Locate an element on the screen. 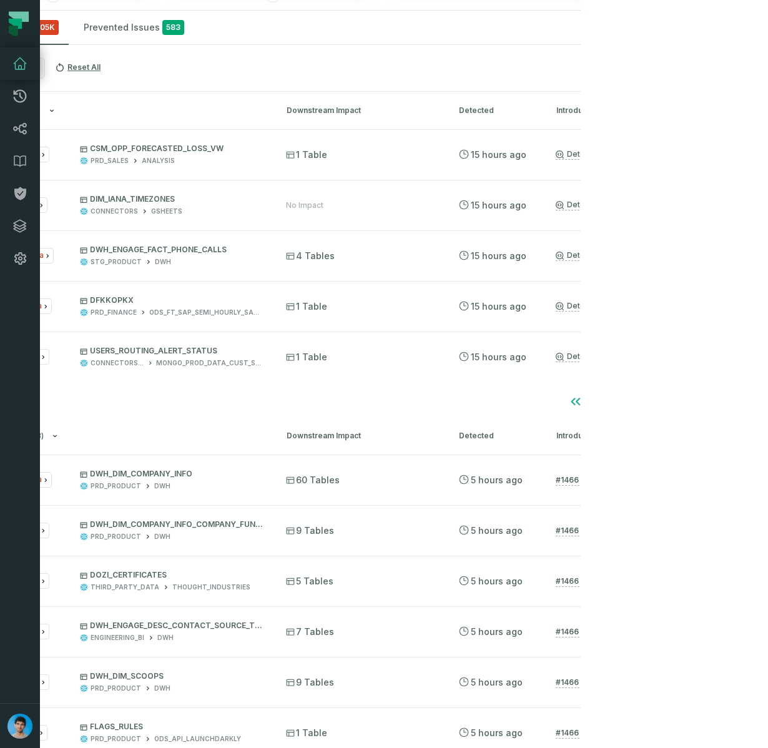  div: THOUGHT_INDUSTRIES is located at coordinates (211, 587).